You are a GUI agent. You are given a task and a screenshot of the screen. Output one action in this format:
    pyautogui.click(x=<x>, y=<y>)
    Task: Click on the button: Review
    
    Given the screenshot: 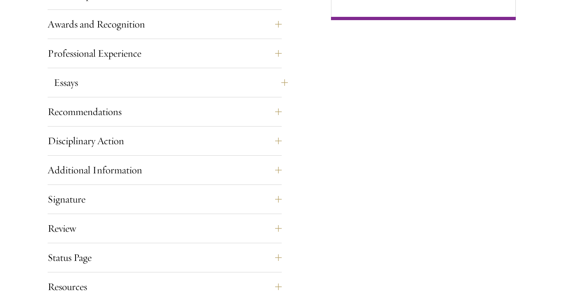 What is the action you would take?
    pyautogui.click(x=165, y=228)
    